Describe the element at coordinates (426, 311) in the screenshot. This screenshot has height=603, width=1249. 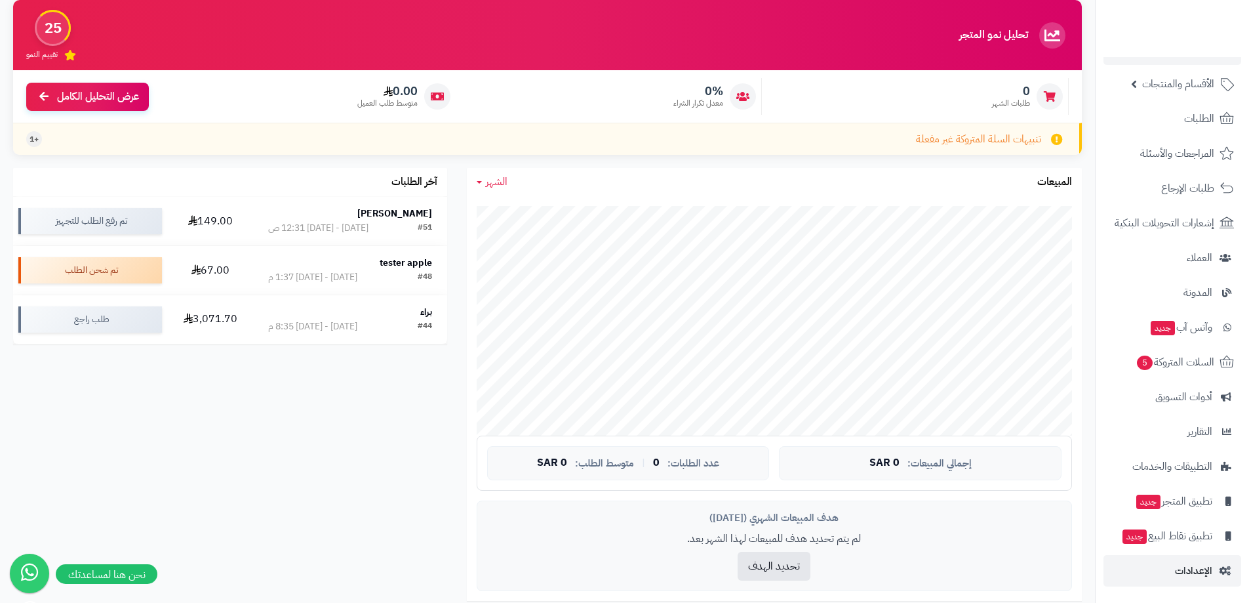
I see `strong: براء` at that location.